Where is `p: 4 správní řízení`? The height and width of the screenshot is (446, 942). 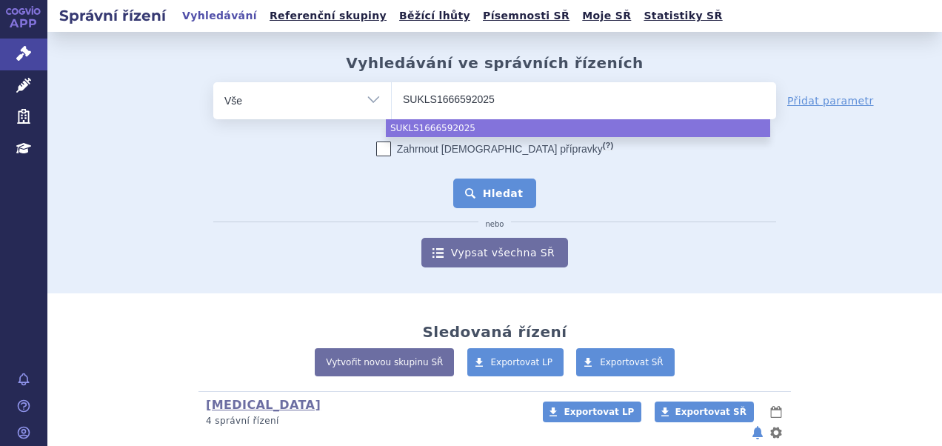
p: 4 správní řízení is located at coordinates (364, 421).